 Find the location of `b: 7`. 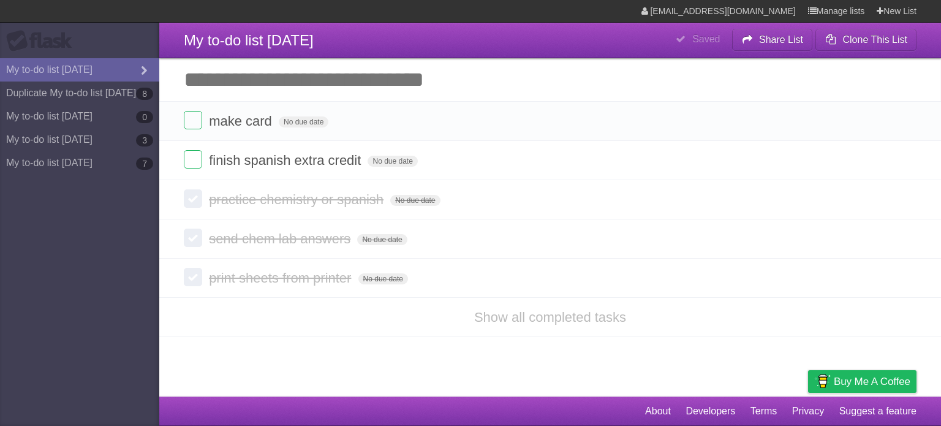

b: 7 is located at coordinates (145, 164).